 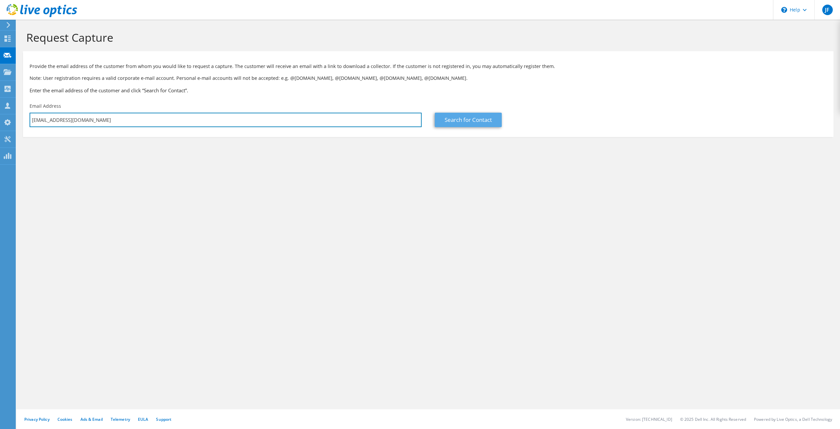 I want to click on a: Support, so click(x=164, y=419).